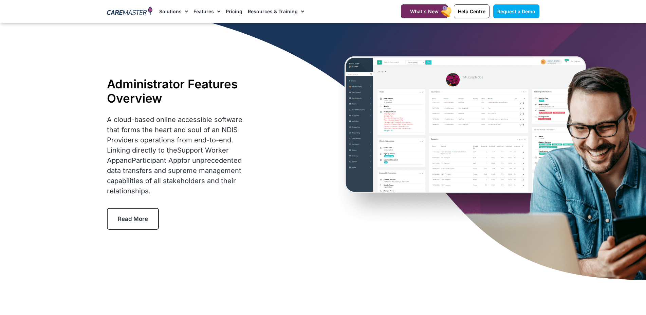  I want to click on span: Help Centre, so click(471, 11).